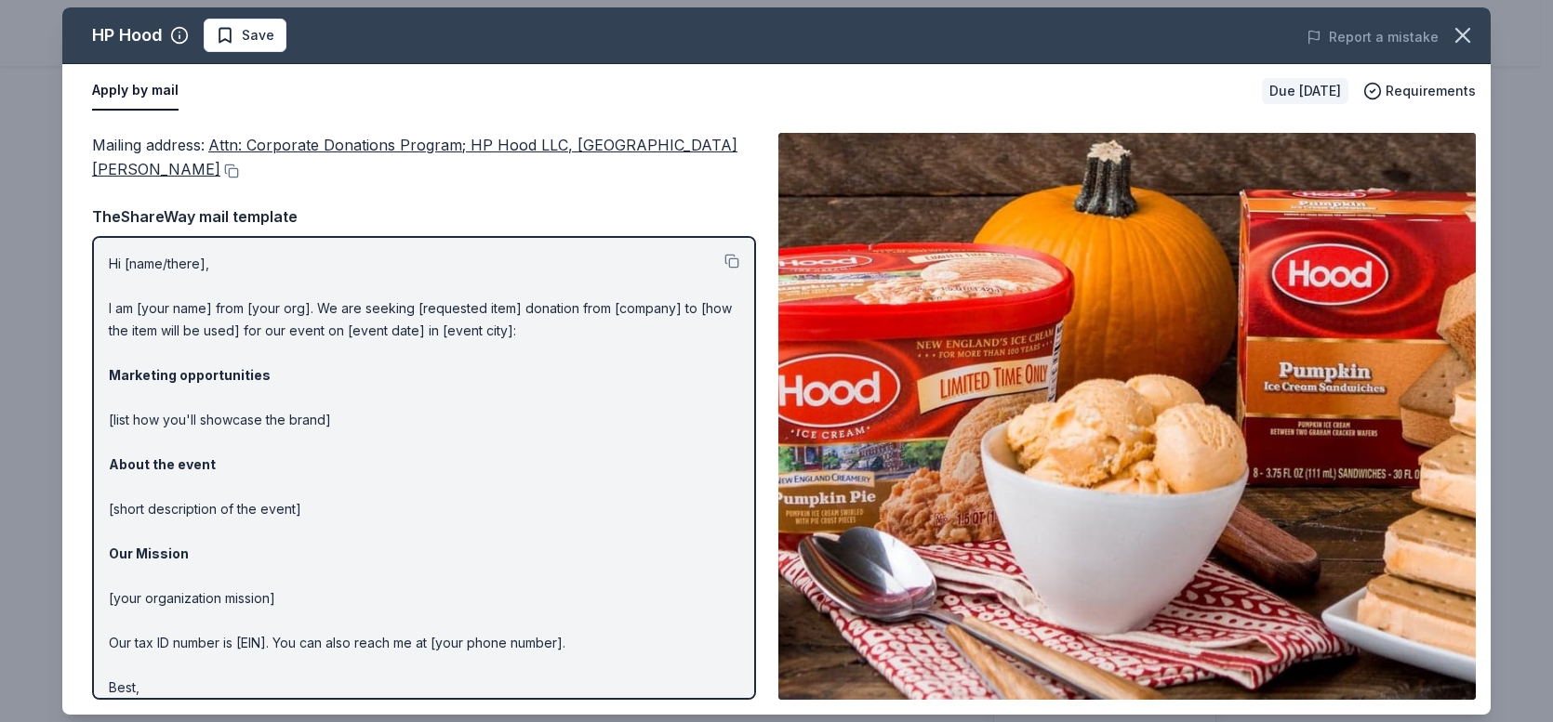 The width and height of the screenshot is (1553, 722). What do you see at coordinates (424, 487) in the screenshot?
I see `p: Hi [name/there], I am [your name] from [your org]. We are seeking [requested item] donation from ...` at bounding box center [424, 487].